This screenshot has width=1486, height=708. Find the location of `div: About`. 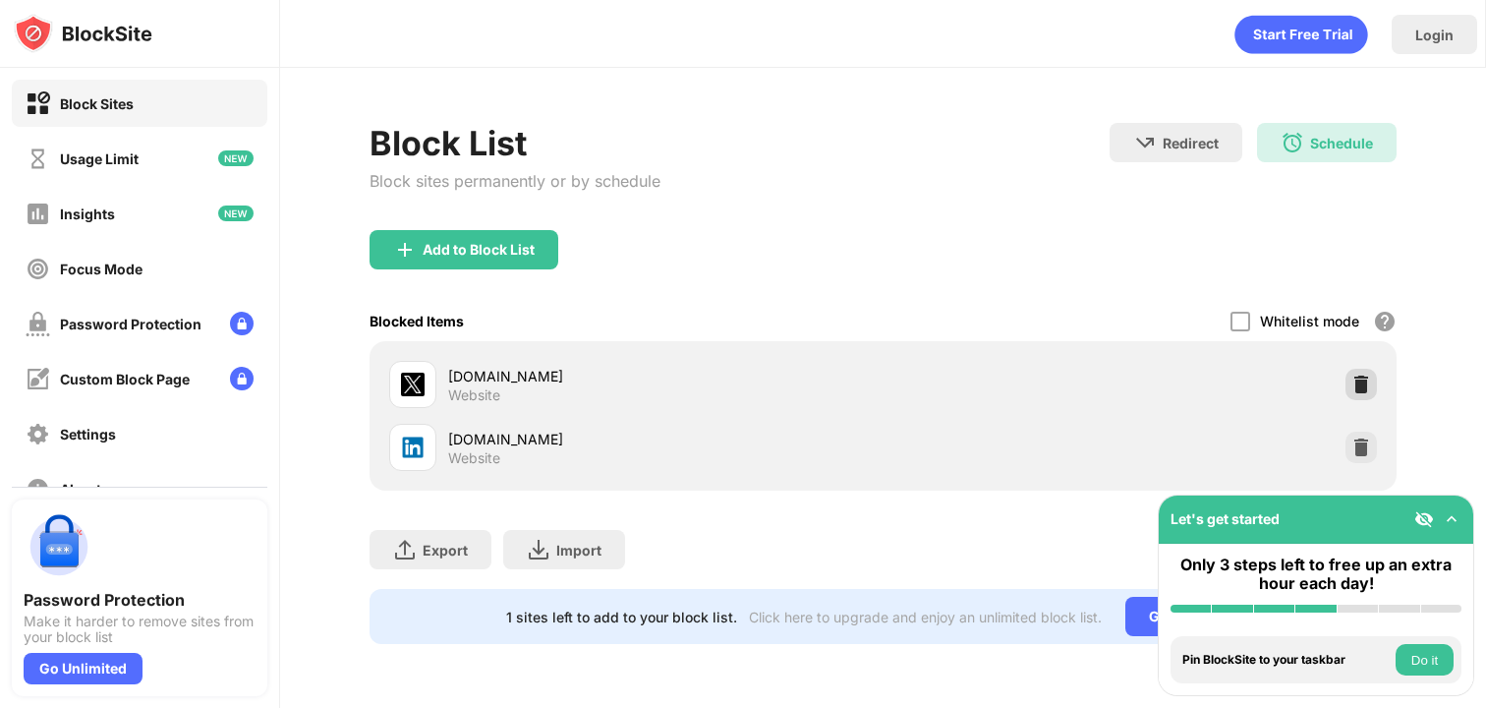

div: About is located at coordinates (81, 489).